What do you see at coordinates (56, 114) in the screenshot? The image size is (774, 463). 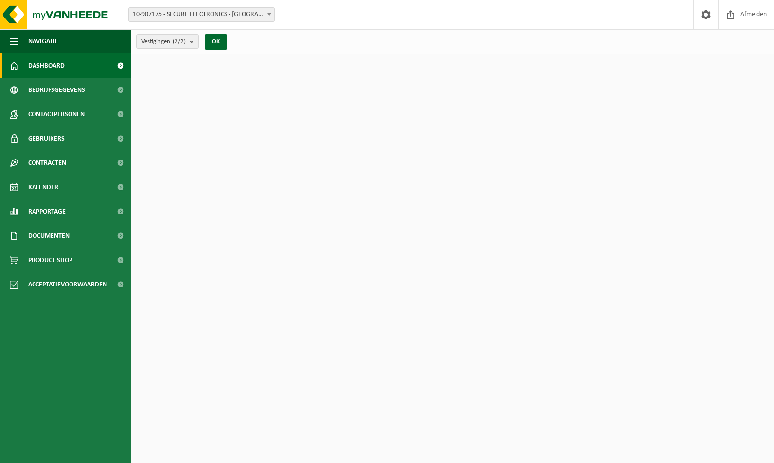 I see `span: Contactpersonen` at bounding box center [56, 114].